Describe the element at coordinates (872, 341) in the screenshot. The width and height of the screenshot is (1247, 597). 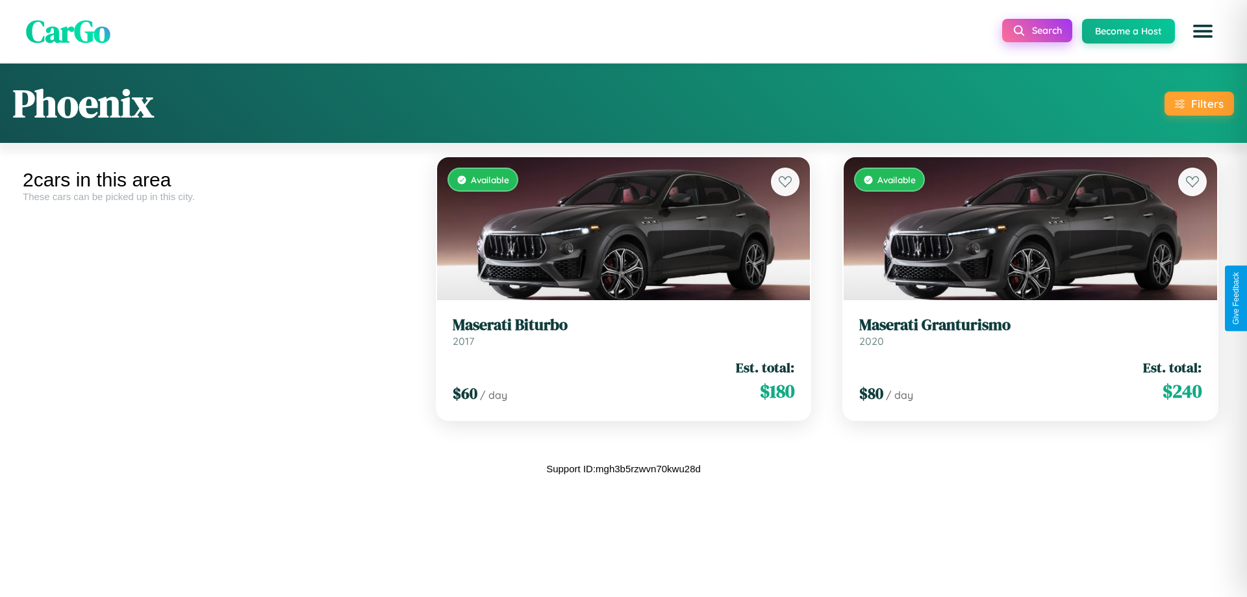
I see `span: 2020` at that location.